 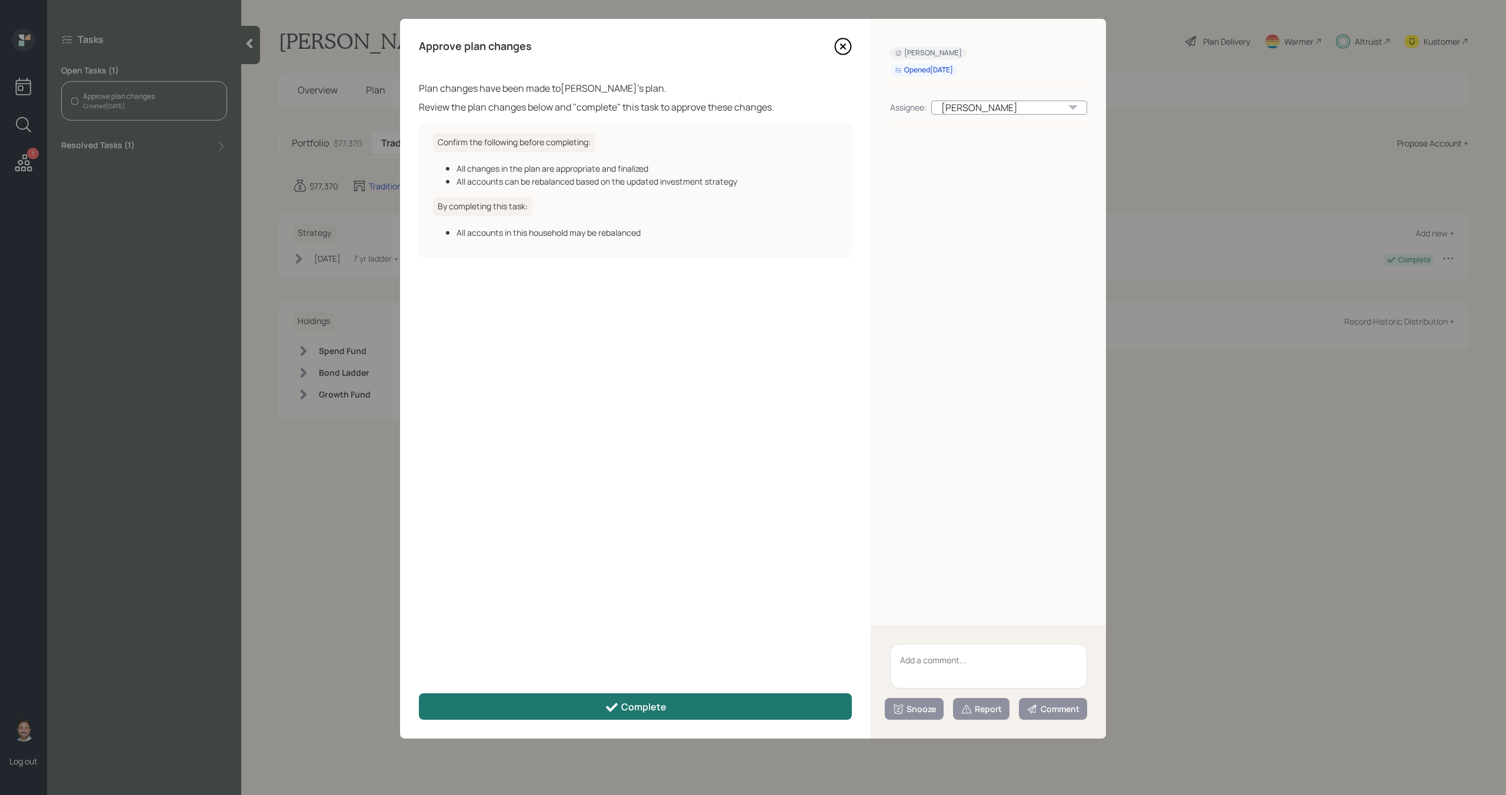 I want to click on h4: Approve plan changes, so click(x=475, y=46).